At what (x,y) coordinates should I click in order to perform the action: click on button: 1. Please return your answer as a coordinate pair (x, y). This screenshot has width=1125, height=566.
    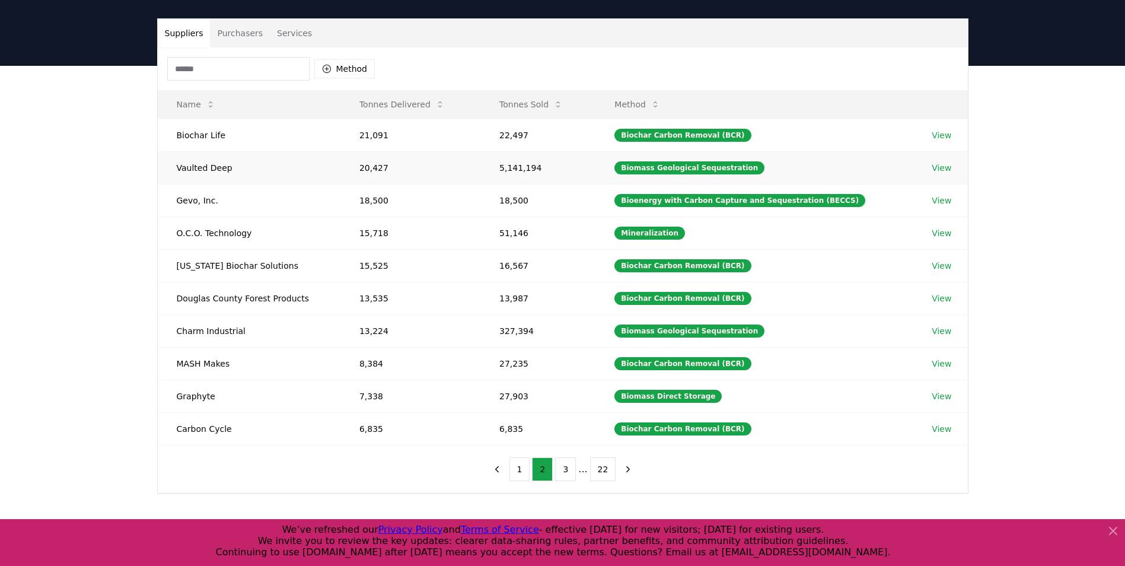
    Looking at the image, I should click on (520, 469).